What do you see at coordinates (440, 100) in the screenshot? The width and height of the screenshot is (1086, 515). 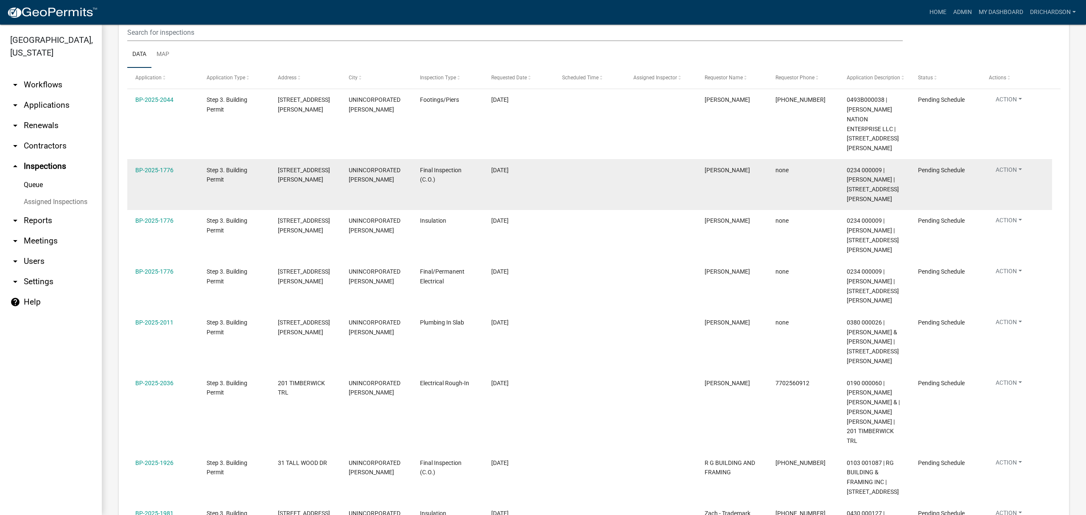 I see `span: Footings/Piers` at bounding box center [440, 100].